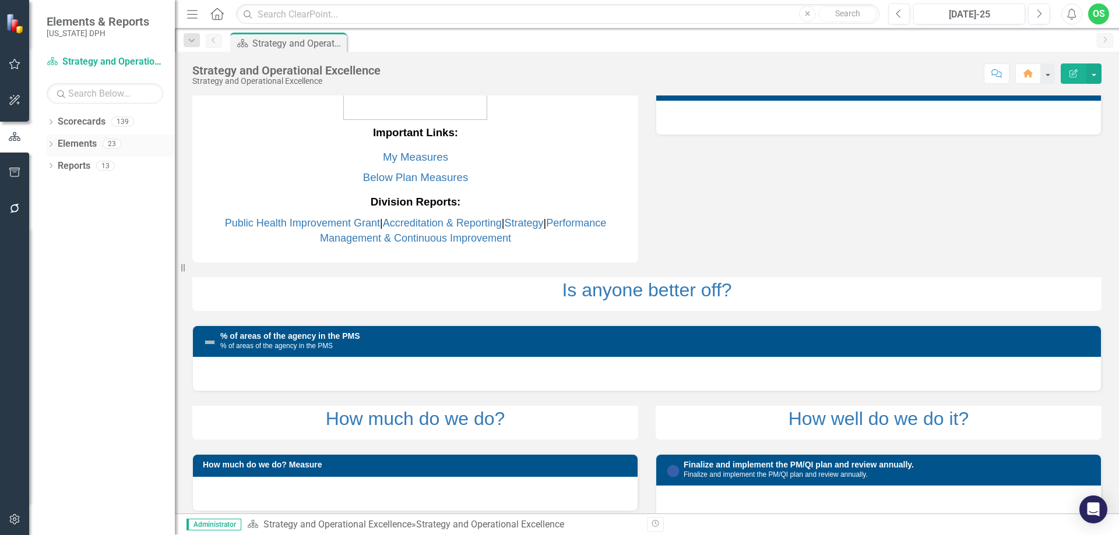  I want to click on a: Scorecards, so click(82, 122).